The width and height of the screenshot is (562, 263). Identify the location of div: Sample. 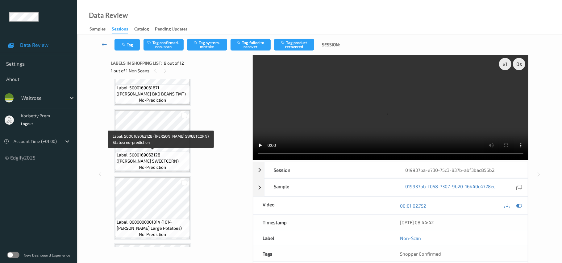
(330, 188).